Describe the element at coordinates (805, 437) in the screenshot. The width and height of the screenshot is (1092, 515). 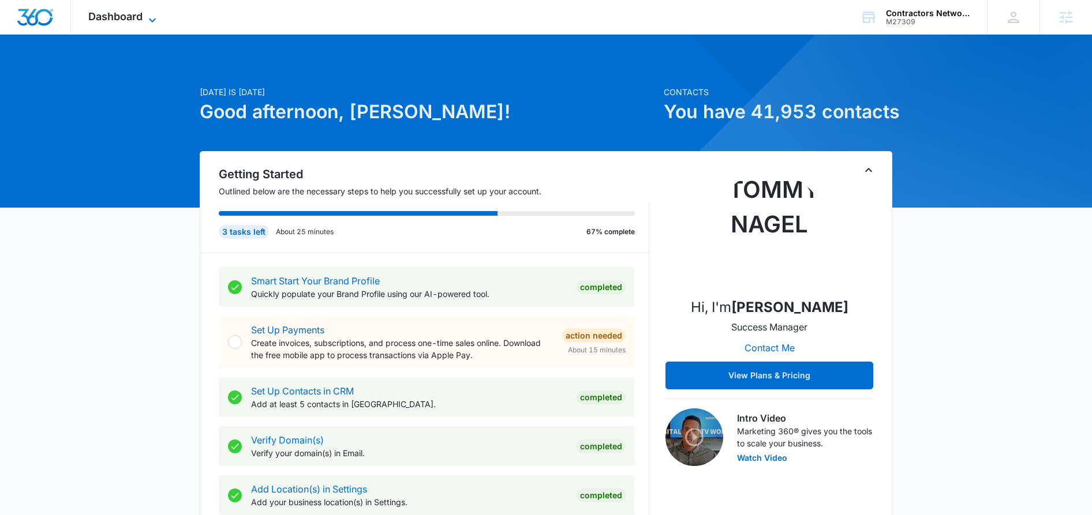
I see `p: Marketing 360® gives you the tools to scale your business.` at that location.